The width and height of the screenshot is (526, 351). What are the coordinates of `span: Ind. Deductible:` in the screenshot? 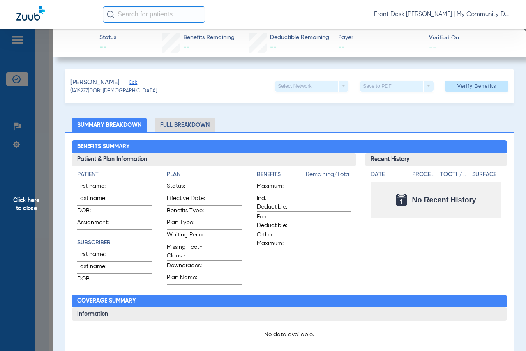 It's located at (277, 203).